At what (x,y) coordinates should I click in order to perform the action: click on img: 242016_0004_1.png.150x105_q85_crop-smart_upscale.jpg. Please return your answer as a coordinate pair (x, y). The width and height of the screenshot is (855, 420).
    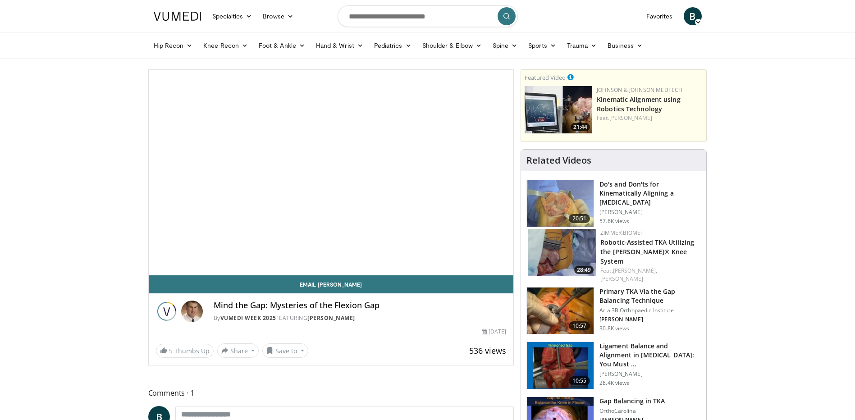
    Looking at the image, I should click on (560, 365).